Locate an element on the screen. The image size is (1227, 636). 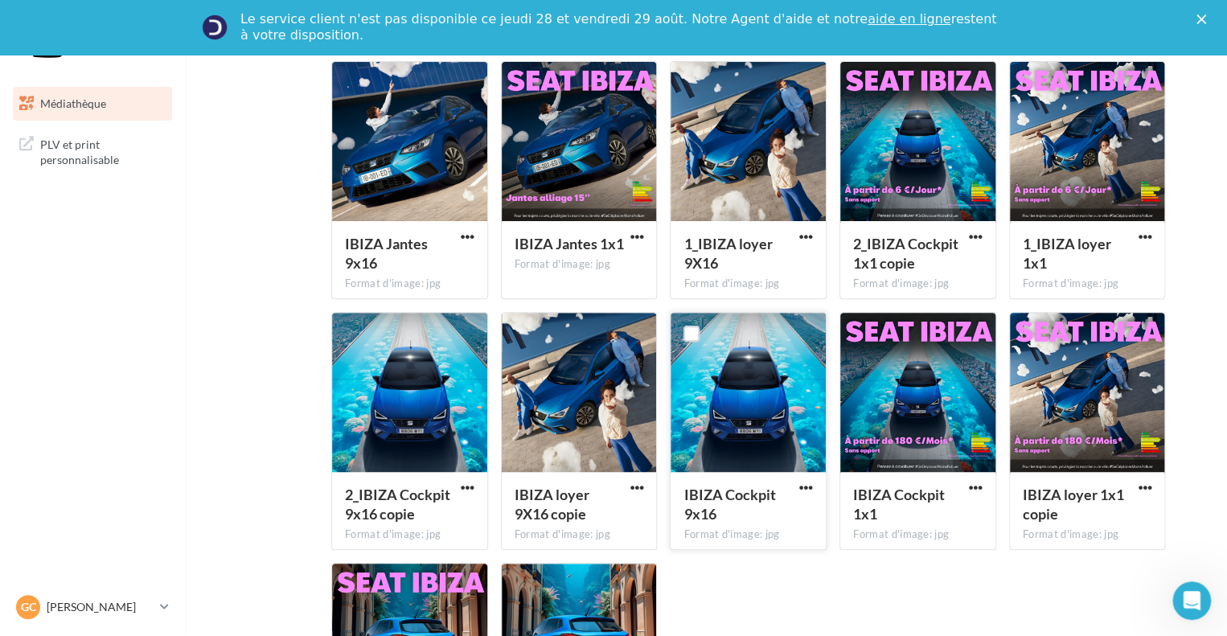
span: IBIZA loyer 1x1 copie is located at coordinates (1074, 504).